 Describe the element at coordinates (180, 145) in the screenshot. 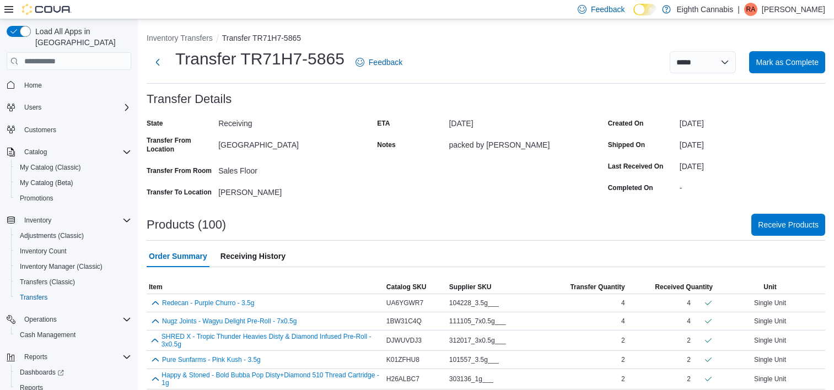

I see `label: Transfer From Location` at that location.